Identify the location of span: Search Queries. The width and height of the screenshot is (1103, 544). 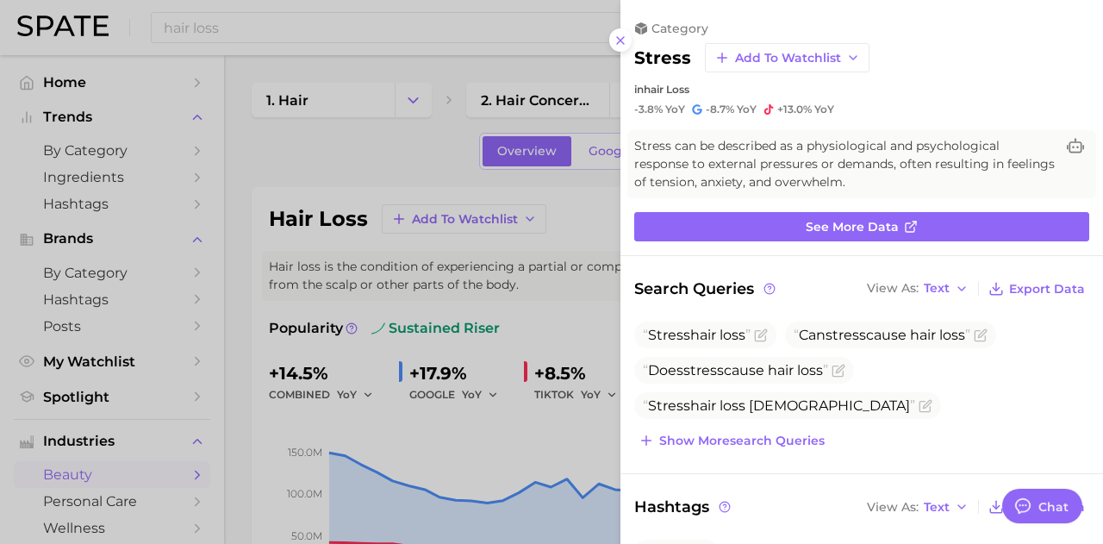
(706, 289).